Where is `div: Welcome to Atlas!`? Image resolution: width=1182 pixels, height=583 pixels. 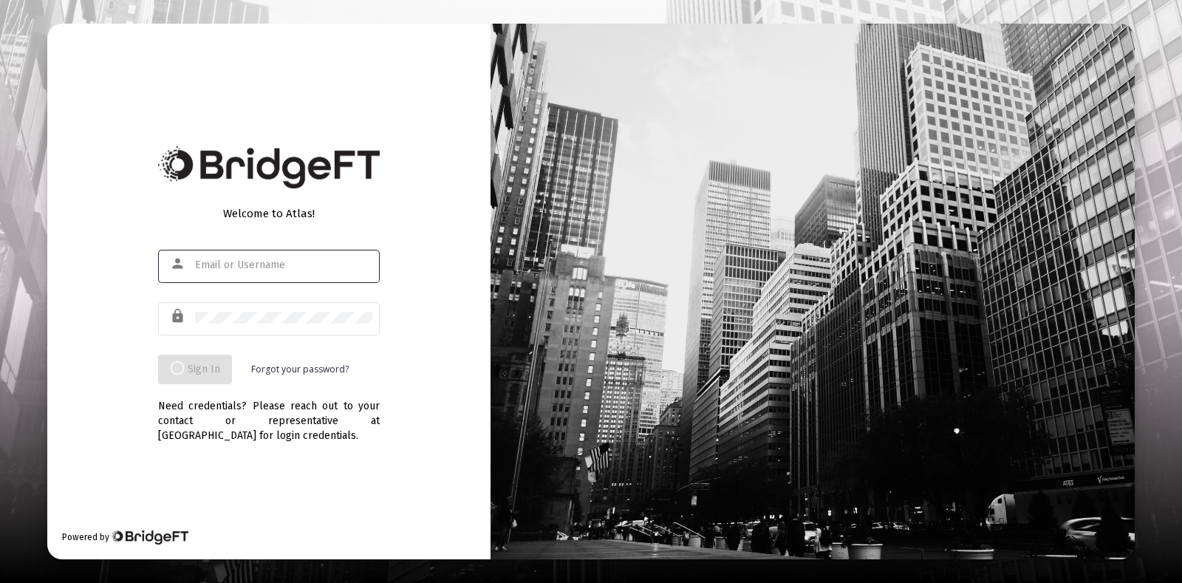 div: Welcome to Atlas! is located at coordinates (269, 214).